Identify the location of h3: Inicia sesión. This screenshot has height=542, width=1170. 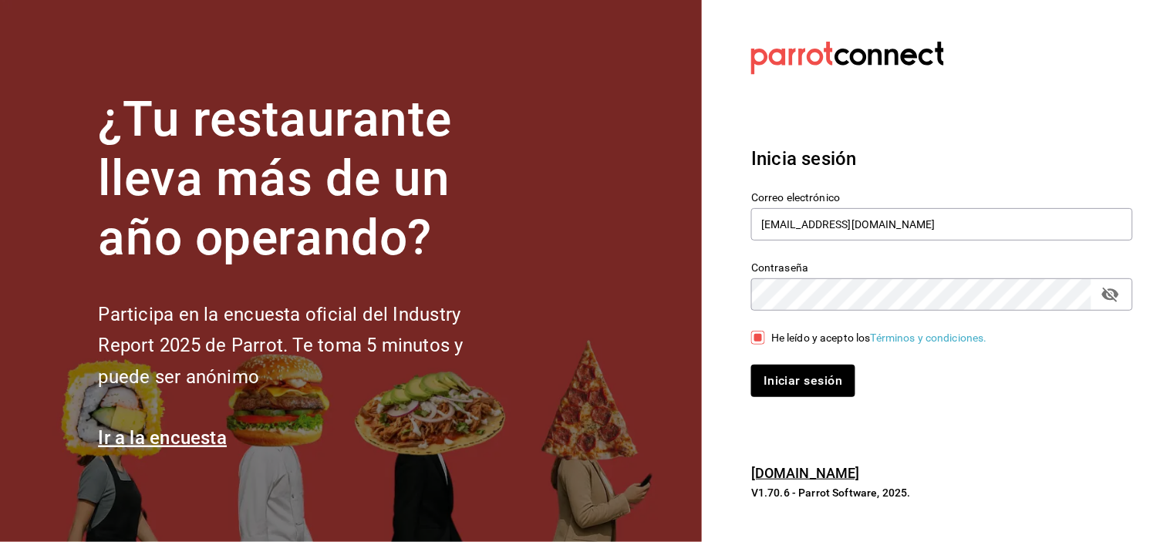
(941, 159).